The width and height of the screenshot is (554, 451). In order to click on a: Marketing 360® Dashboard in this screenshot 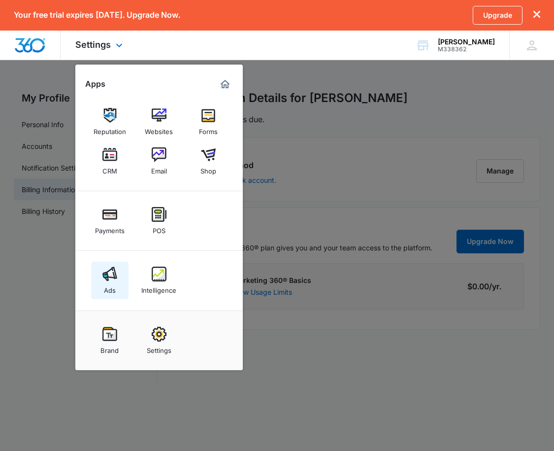, I will do `click(225, 84)`.